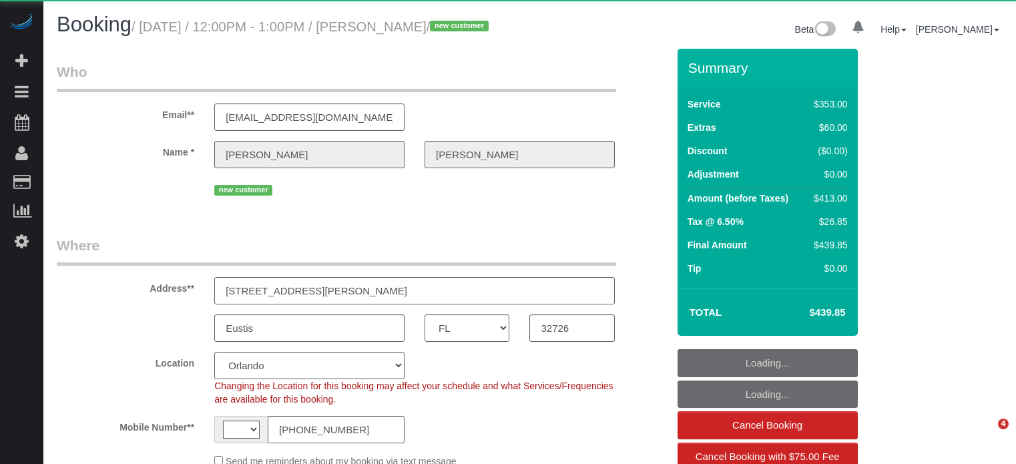 This screenshot has height=464, width=1016. Describe the element at coordinates (828, 151) in the screenshot. I see `div: ($0.00)` at that location.